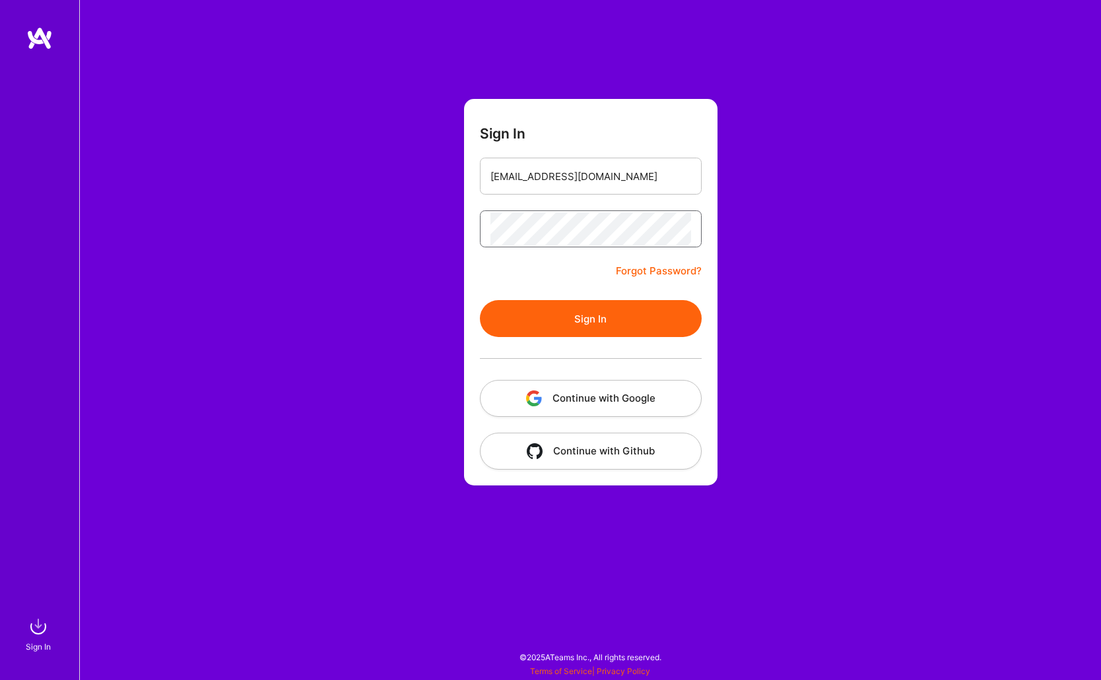 This screenshot has width=1101, height=680. What do you see at coordinates (40, 634) in the screenshot?
I see `a: sign inSign In` at bounding box center [40, 634].